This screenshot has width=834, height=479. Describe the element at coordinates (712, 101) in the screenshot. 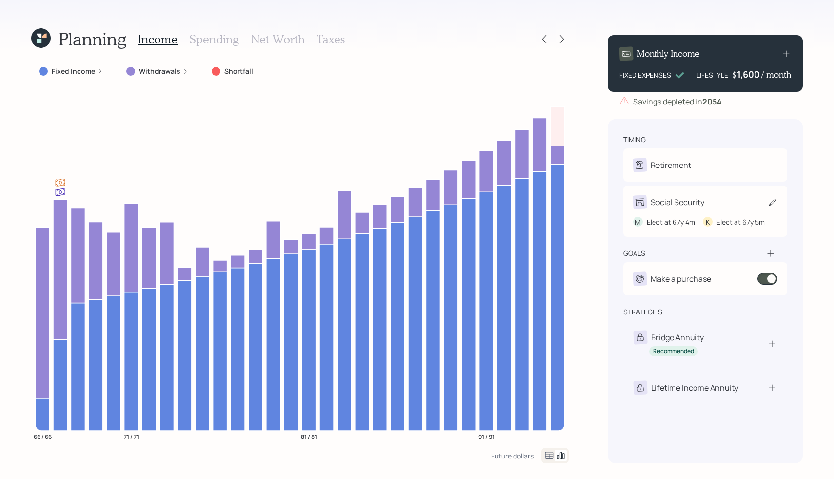

I see `b: 2054` at that location.